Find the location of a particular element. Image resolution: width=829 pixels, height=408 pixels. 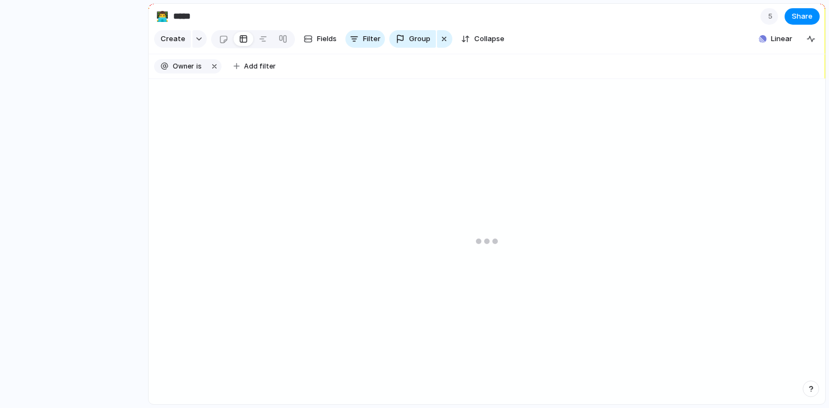

button: is is located at coordinates (199, 66).